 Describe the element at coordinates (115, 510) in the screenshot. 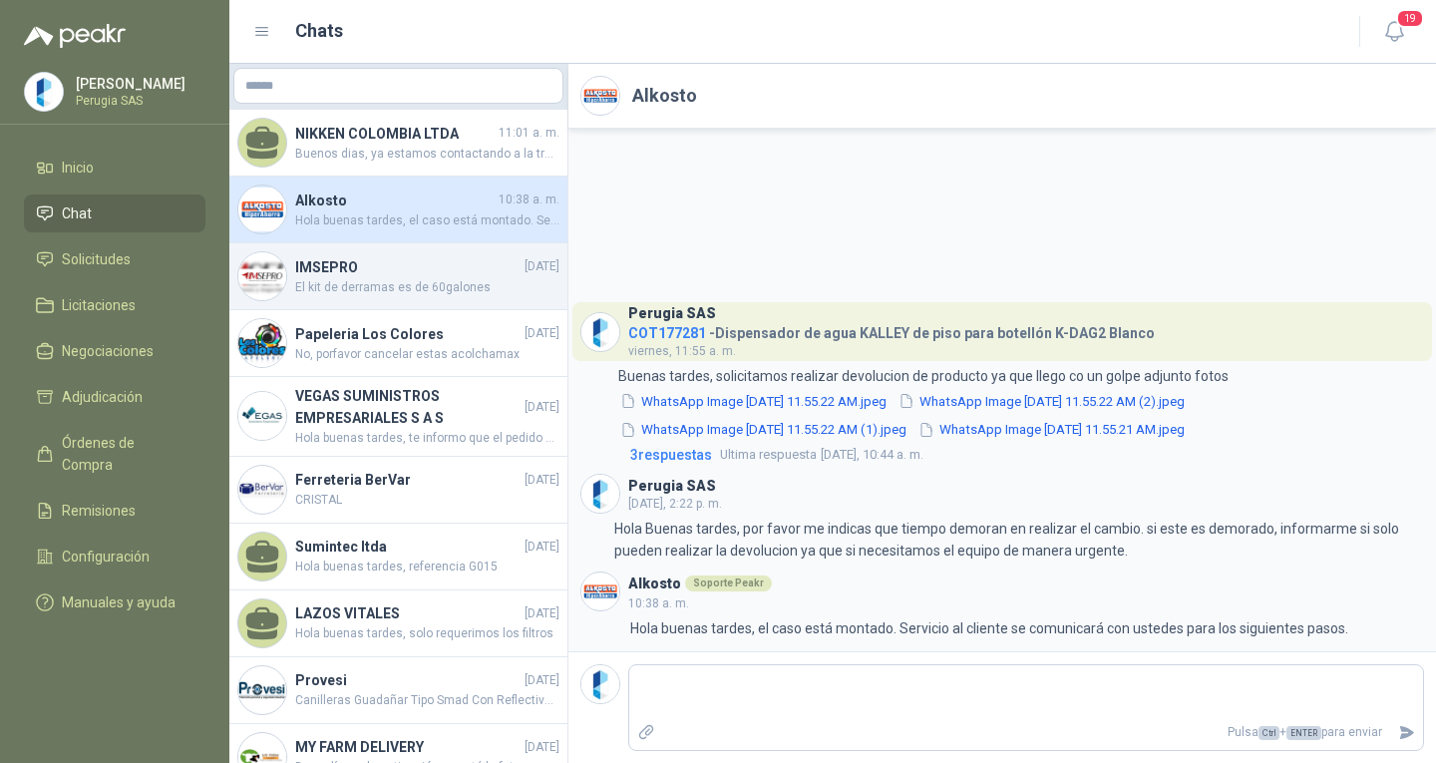

I see `a: Remisiones` at that location.